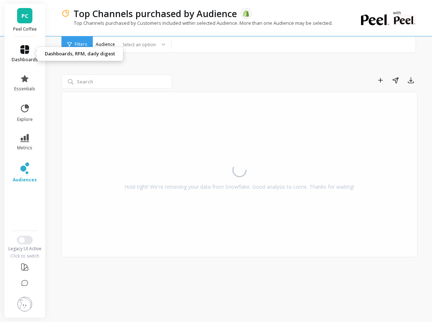 The width and height of the screenshot is (432, 322). I want to click on input: Search, so click(116, 82).